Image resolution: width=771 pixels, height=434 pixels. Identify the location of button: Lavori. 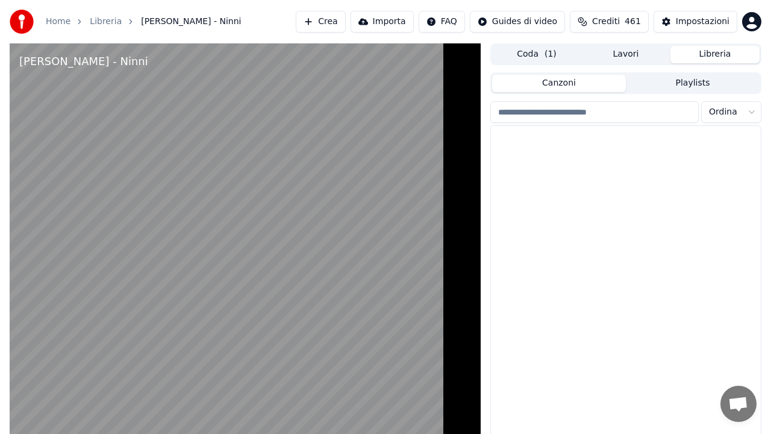
(626, 54).